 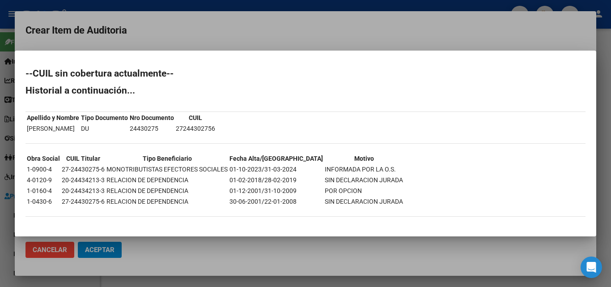 What do you see at coordinates (167, 169) in the screenshot?
I see `td: MONOTRIBUTISTAS EFECTORES SOCIALES` at bounding box center [167, 169].